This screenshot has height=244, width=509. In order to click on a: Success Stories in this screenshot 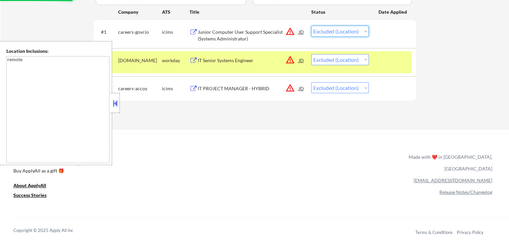, I will do `click(34, 196)`.